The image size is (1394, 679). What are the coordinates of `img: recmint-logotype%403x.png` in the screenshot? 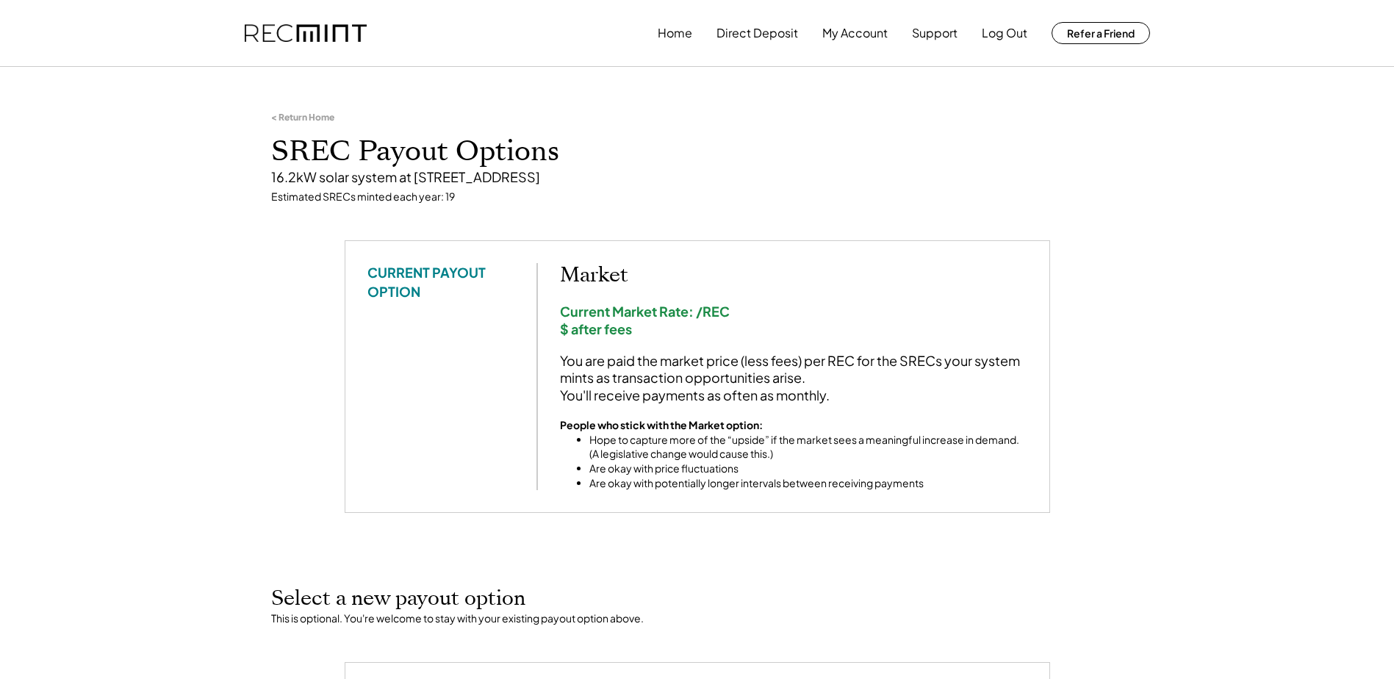 It's located at (306, 33).